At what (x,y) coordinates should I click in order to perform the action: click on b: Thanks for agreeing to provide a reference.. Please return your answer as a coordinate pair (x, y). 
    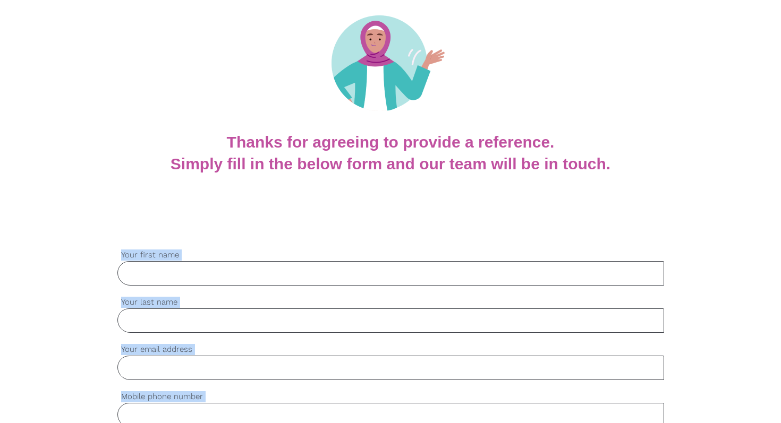
    Looking at the image, I should click on (391, 142).